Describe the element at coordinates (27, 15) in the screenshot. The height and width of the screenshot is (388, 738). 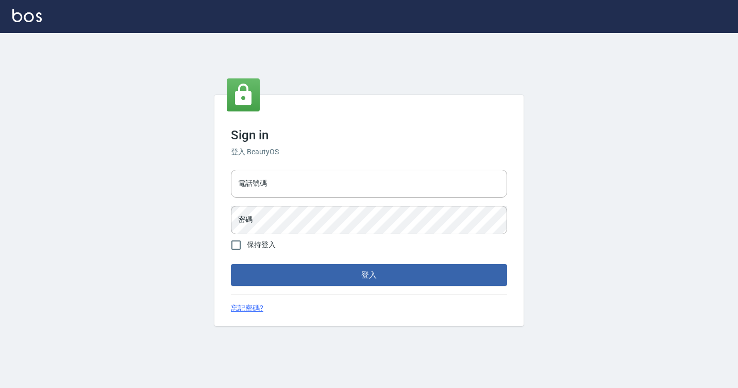
I see `img: Logo` at that location.